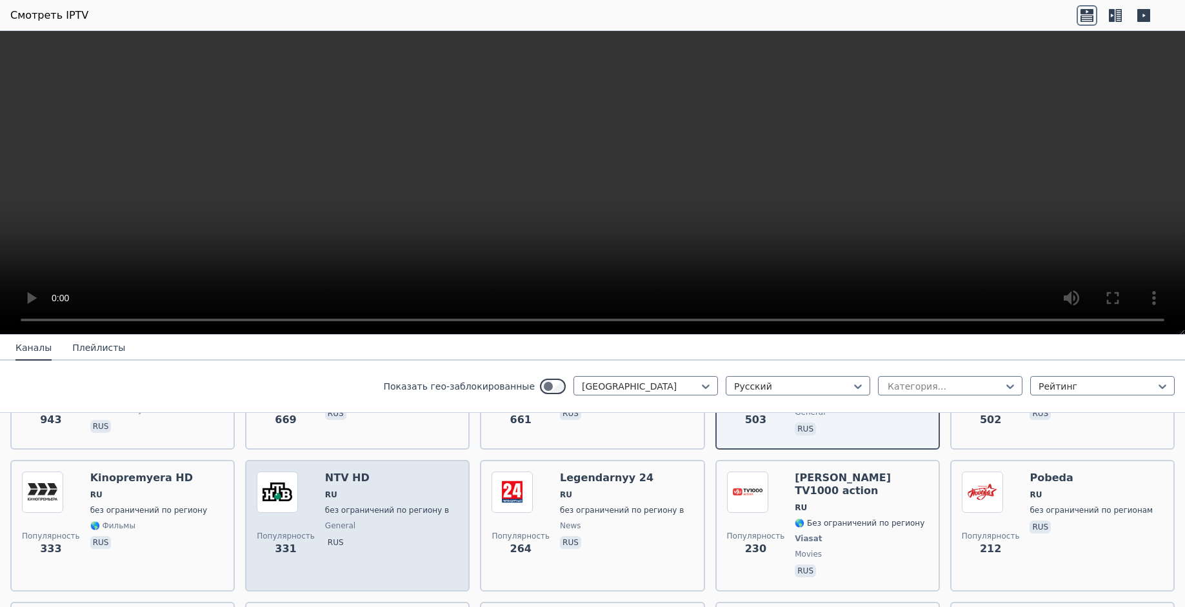 This screenshot has height=607, width=1185. I want to click on label: Показать гео-заблокированные, so click(459, 386).